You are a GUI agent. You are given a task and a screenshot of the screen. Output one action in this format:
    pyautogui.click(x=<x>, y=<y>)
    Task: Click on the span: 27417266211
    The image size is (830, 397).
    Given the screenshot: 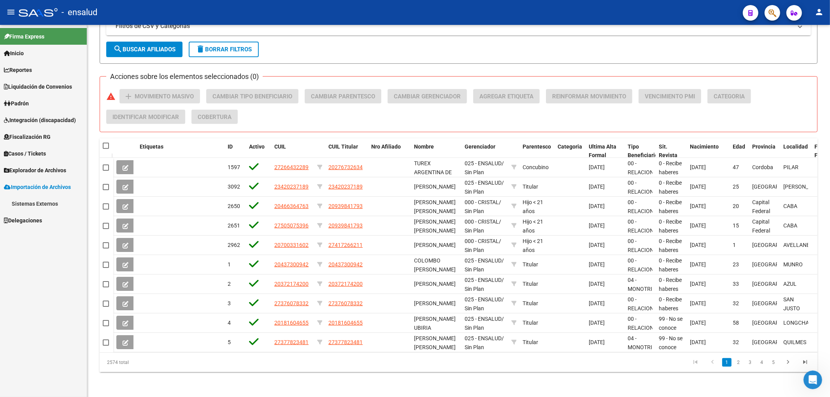 What is the action you would take?
    pyautogui.click(x=345, y=245)
    